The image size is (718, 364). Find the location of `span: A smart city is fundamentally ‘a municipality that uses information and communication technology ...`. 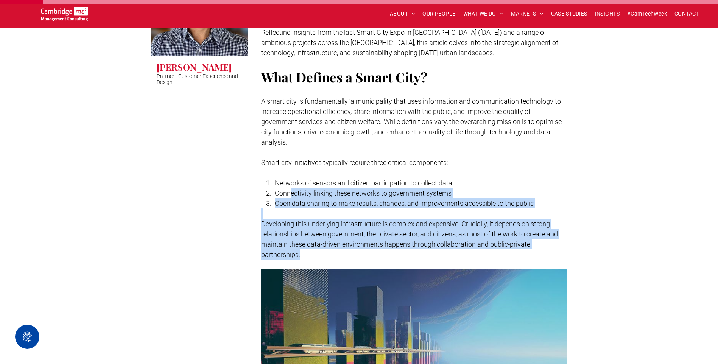

span: A smart city is fundamentally ‘a municipality that uses information and communication technology ... is located at coordinates (412, 122).